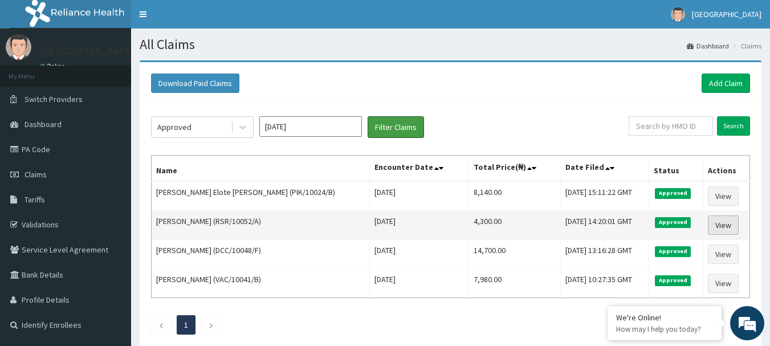  What do you see at coordinates (726, 169) in the screenshot?
I see `th: Actions` at bounding box center [726, 169].